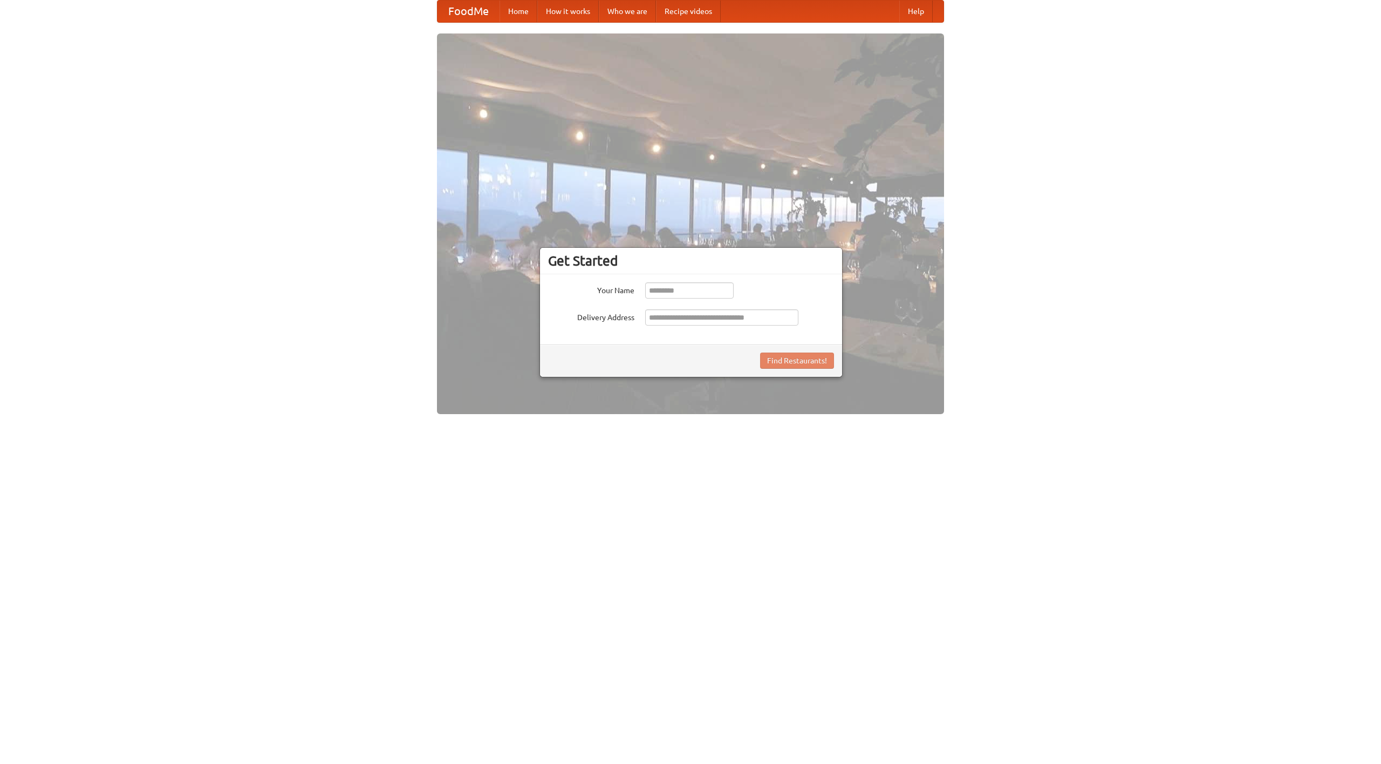 The width and height of the screenshot is (1381, 764). Describe the element at coordinates (916, 11) in the screenshot. I see `a: Help` at that location.